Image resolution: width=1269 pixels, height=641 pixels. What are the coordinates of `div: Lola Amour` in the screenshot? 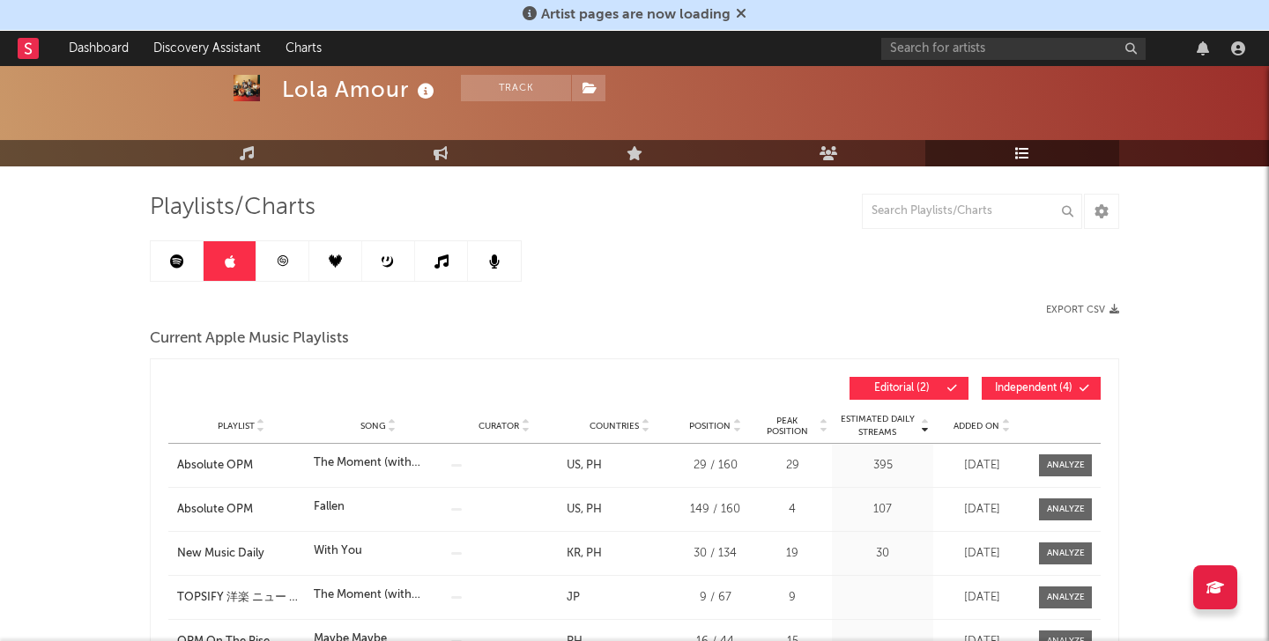 It's located at (360, 89).